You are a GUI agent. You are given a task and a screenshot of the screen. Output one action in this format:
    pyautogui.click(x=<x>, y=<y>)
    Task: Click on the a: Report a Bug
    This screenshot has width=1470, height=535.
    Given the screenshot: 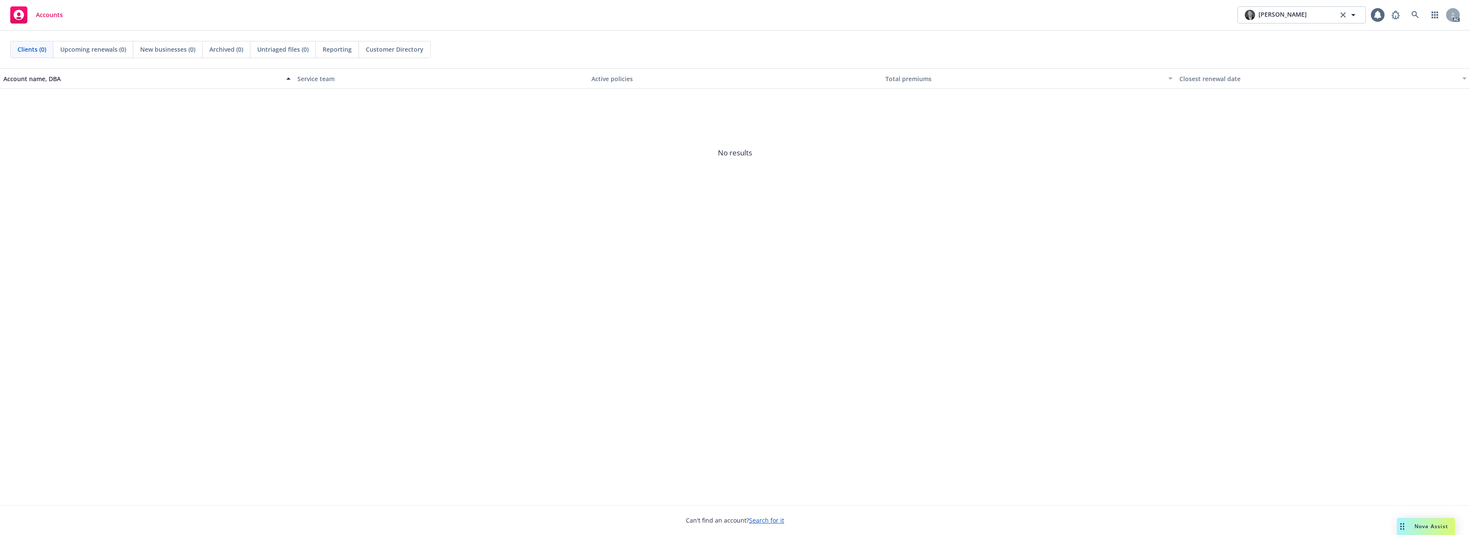 What is the action you would take?
    pyautogui.click(x=1395, y=15)
    